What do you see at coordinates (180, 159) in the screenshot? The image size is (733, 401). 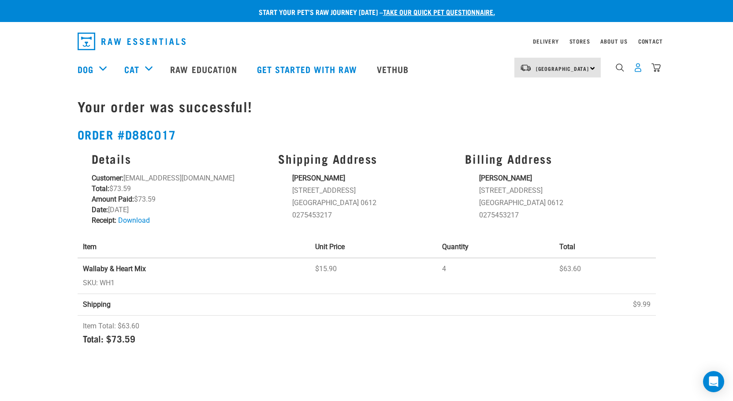 I see `h3: Details` at bounding box center [180, 159].